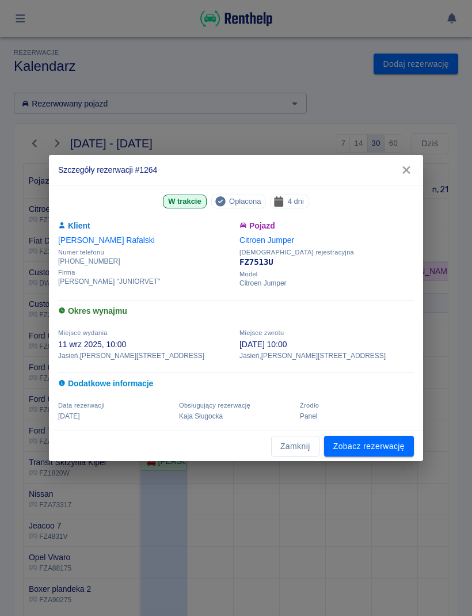 Image resolution: width=472 pixels, height=616 pixels. I want to click on h6: Dodatkowe informacje, so click(236, 383).